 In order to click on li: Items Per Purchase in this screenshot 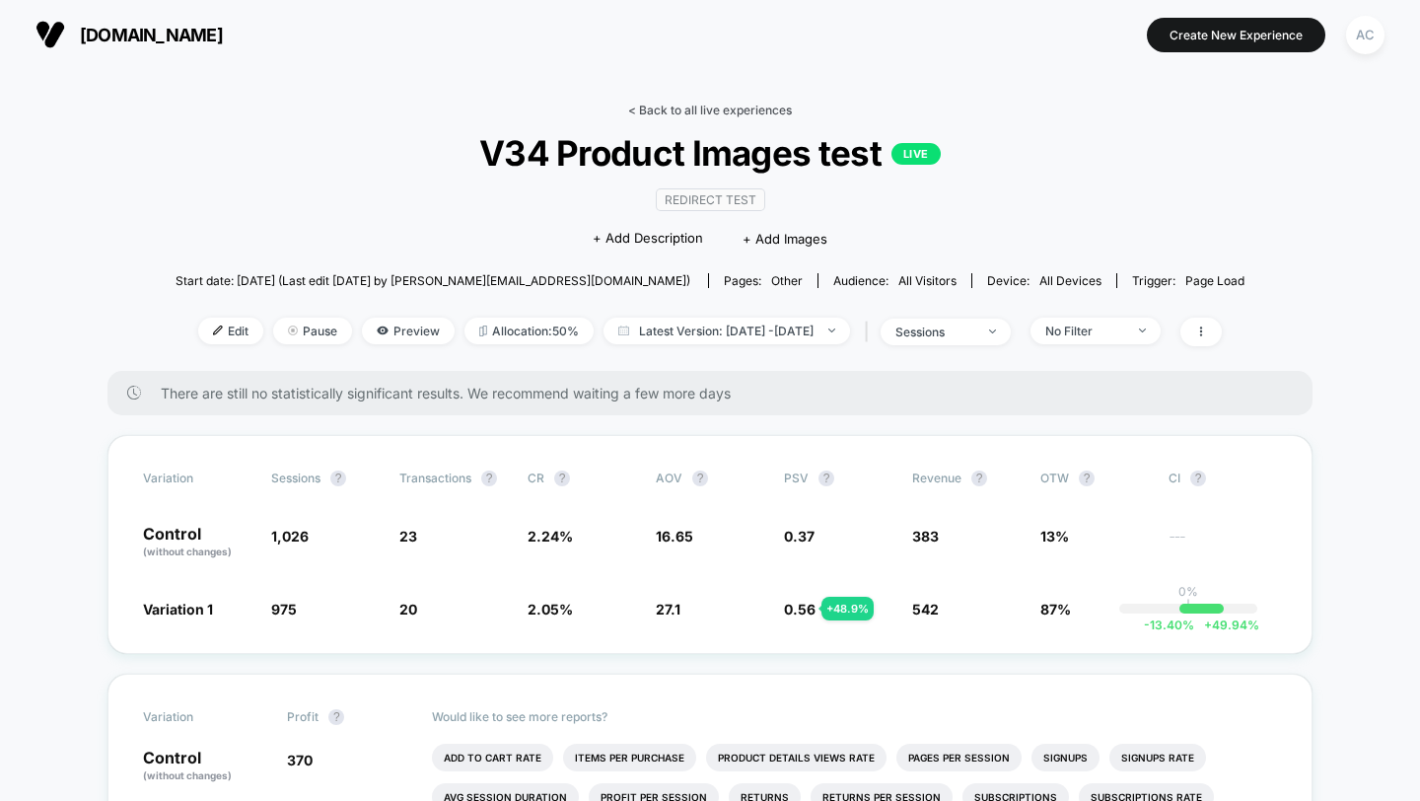, I will do `click(629, 758)`.